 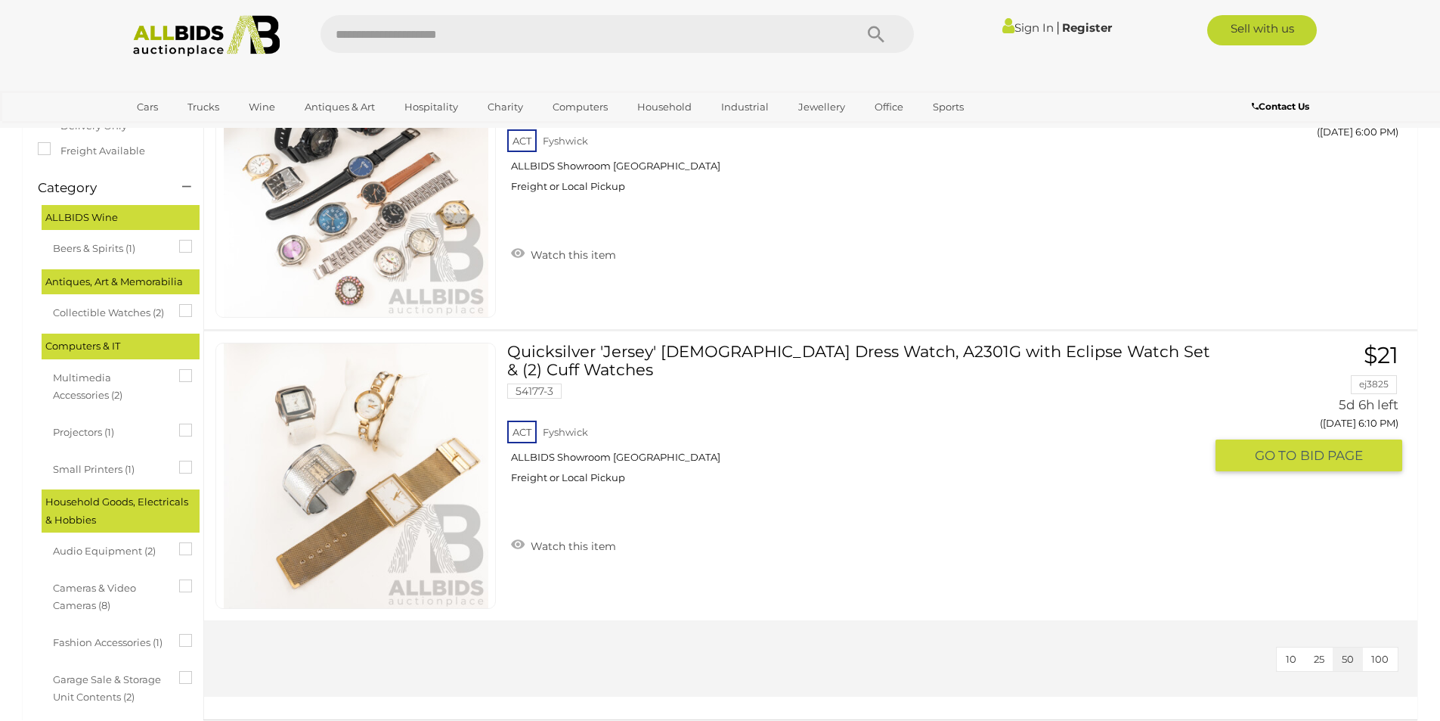 I want to click on a: Computers, so click(x=580, y=107).